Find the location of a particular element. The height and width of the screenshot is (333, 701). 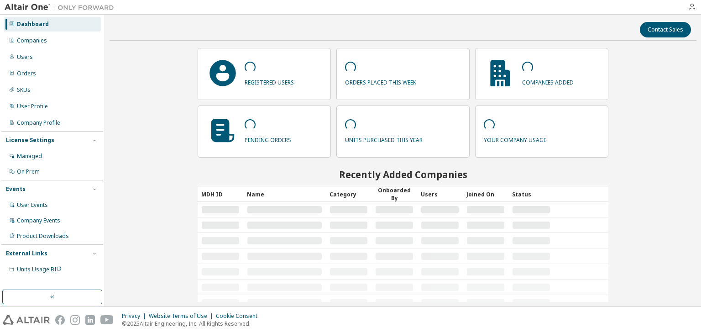

div: Privacy is located at coordinates (135, 316).